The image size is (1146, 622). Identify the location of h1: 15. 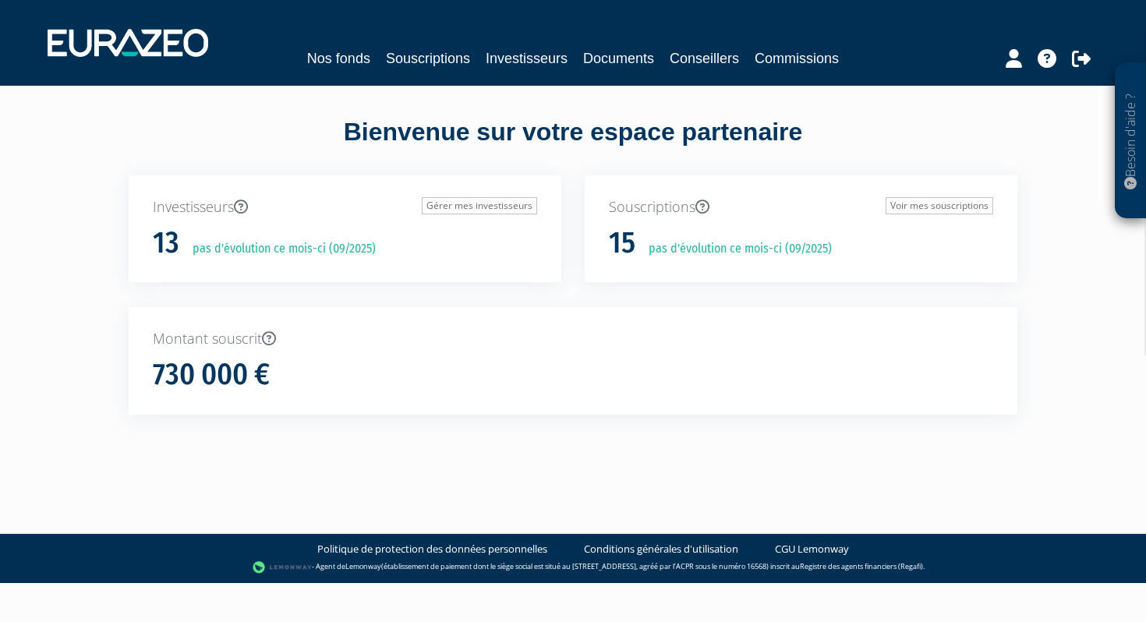
(622, 243).